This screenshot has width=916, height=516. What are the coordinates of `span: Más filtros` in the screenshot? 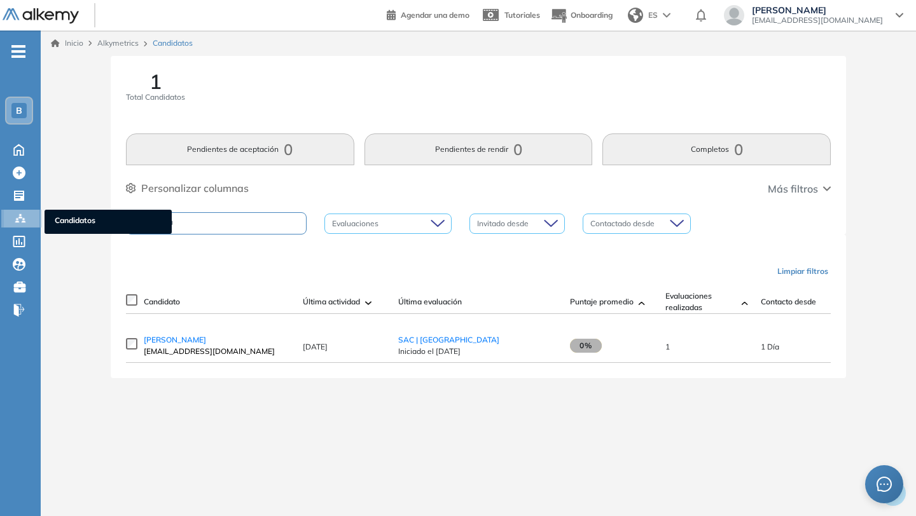 It's located at (792, 189).